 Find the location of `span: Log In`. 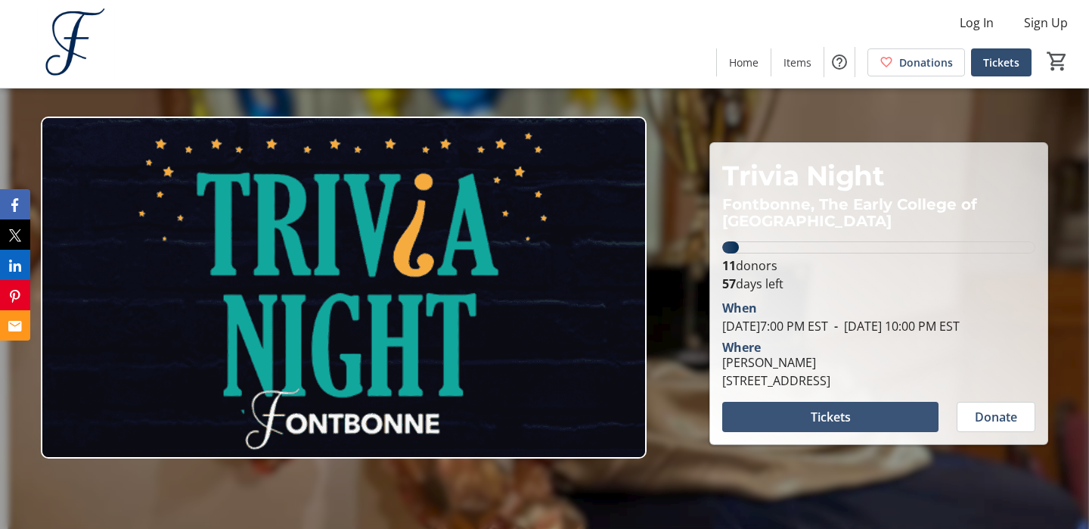

span: Log In is located at coordinates (977, 23).